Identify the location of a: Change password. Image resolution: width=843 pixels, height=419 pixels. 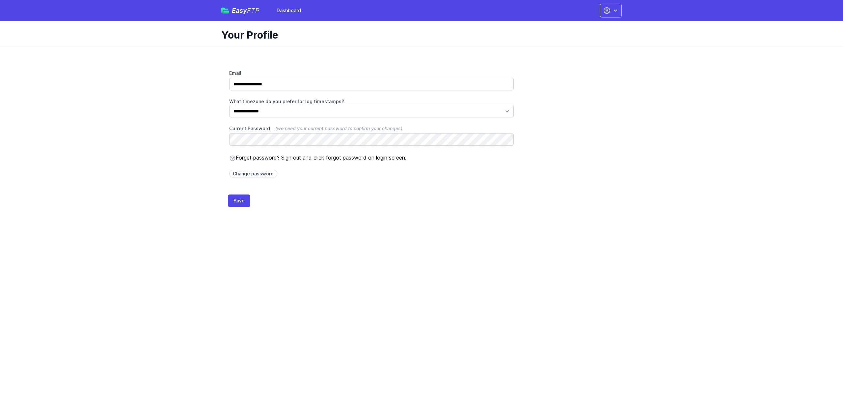
(253, 173).